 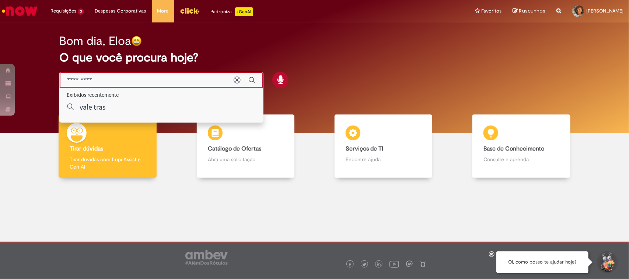 I want to click on span: Favoritos, so click(x=491, y=11).